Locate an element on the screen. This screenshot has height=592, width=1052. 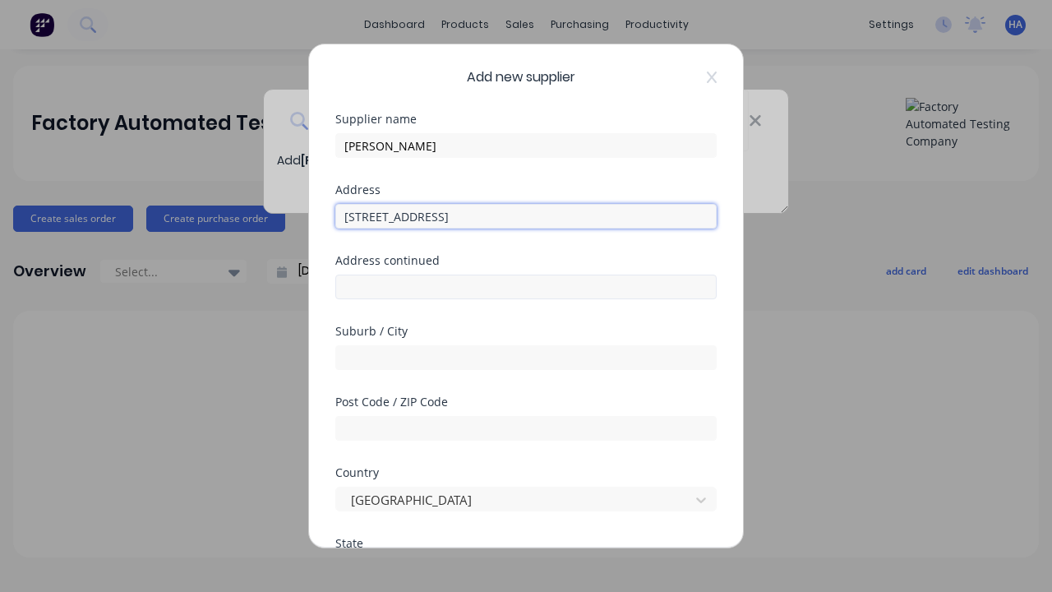
div: Address continued is located at coordinates (526, 261).